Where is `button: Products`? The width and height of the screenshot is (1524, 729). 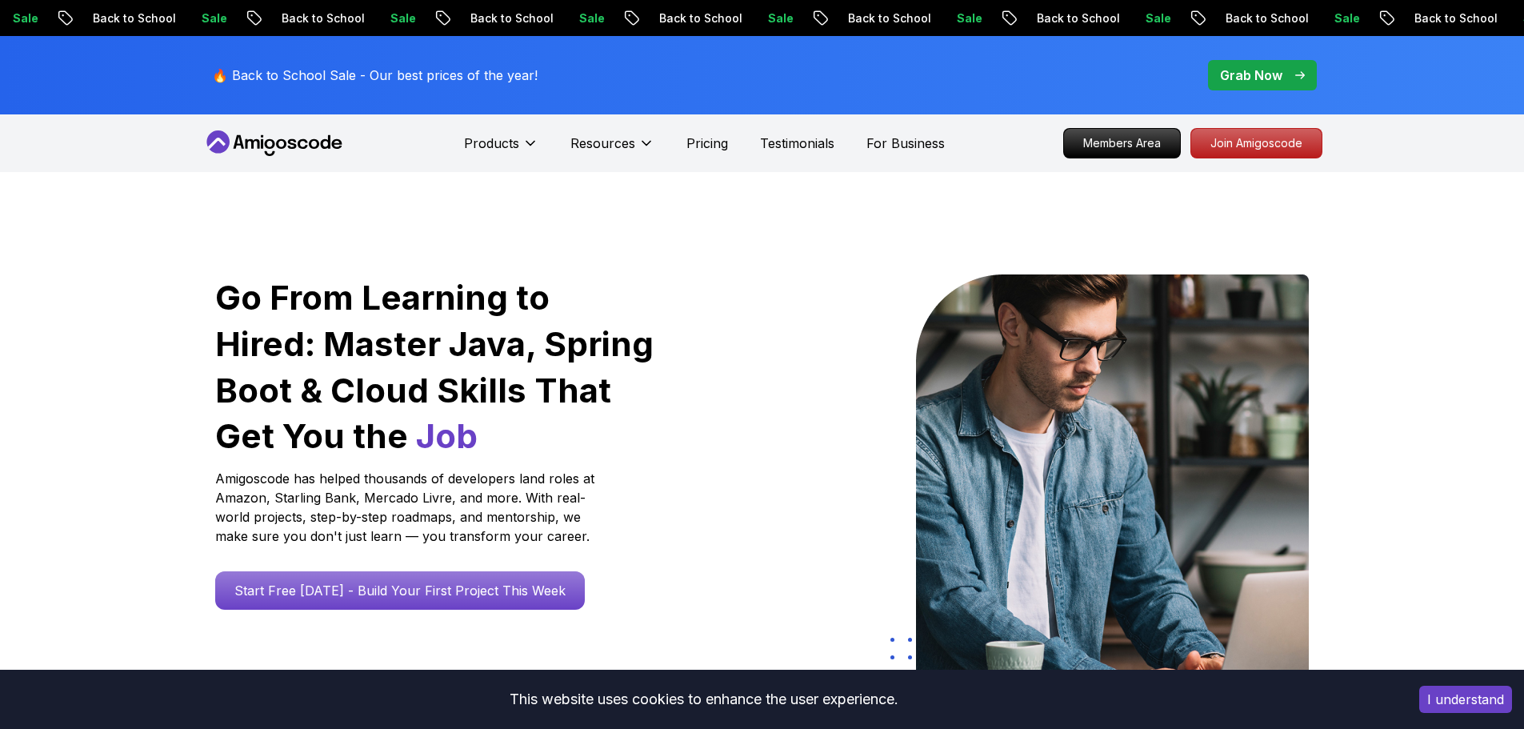 button: Products is located at coordinates (501, 150).